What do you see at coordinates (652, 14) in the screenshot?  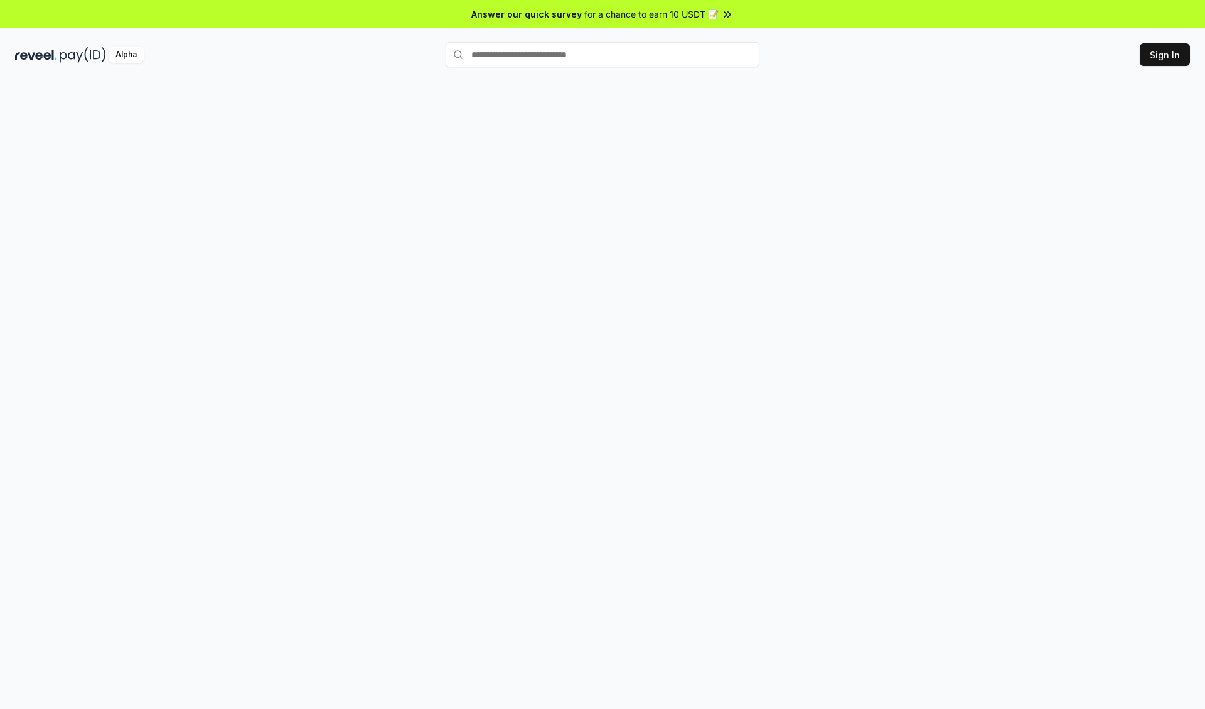 I see `span: for a chance to earn 10 USDT 📝` at bounding box center [652, 14].